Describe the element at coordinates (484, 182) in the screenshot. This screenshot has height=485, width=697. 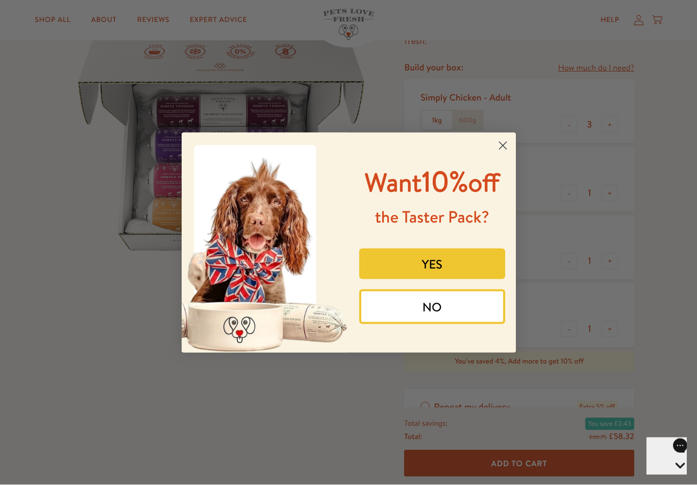
I see `span: off` at that location.